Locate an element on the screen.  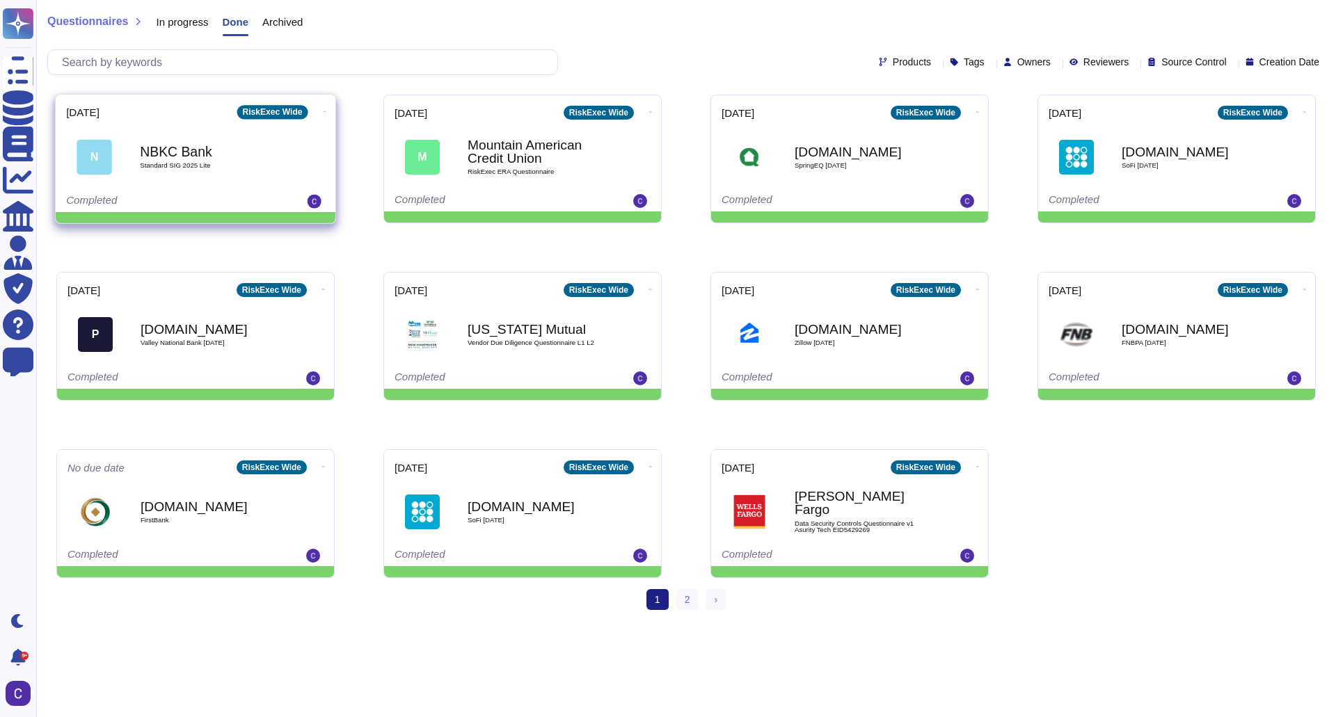
span: Vendor Due Diligence Questionnaire L1 L2 is located at coordinates (537, 343).